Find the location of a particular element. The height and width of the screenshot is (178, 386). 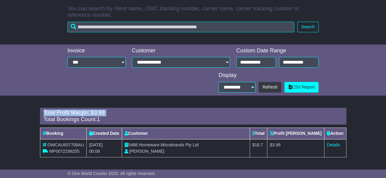

th: Action is located at coordinates (335, 134).